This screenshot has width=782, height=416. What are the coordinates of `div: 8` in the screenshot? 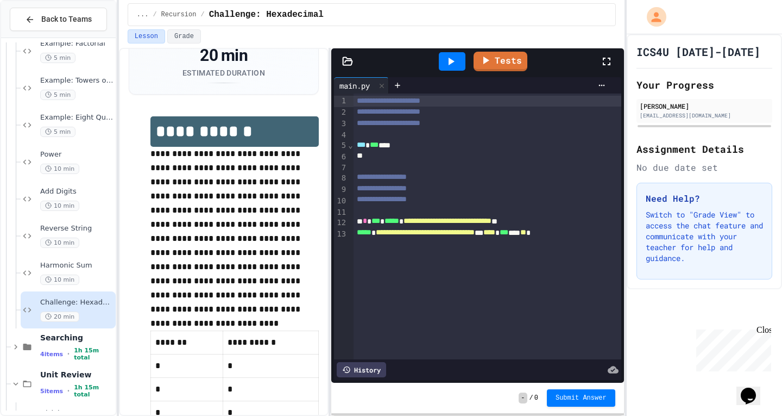 It's located at (341, 178).